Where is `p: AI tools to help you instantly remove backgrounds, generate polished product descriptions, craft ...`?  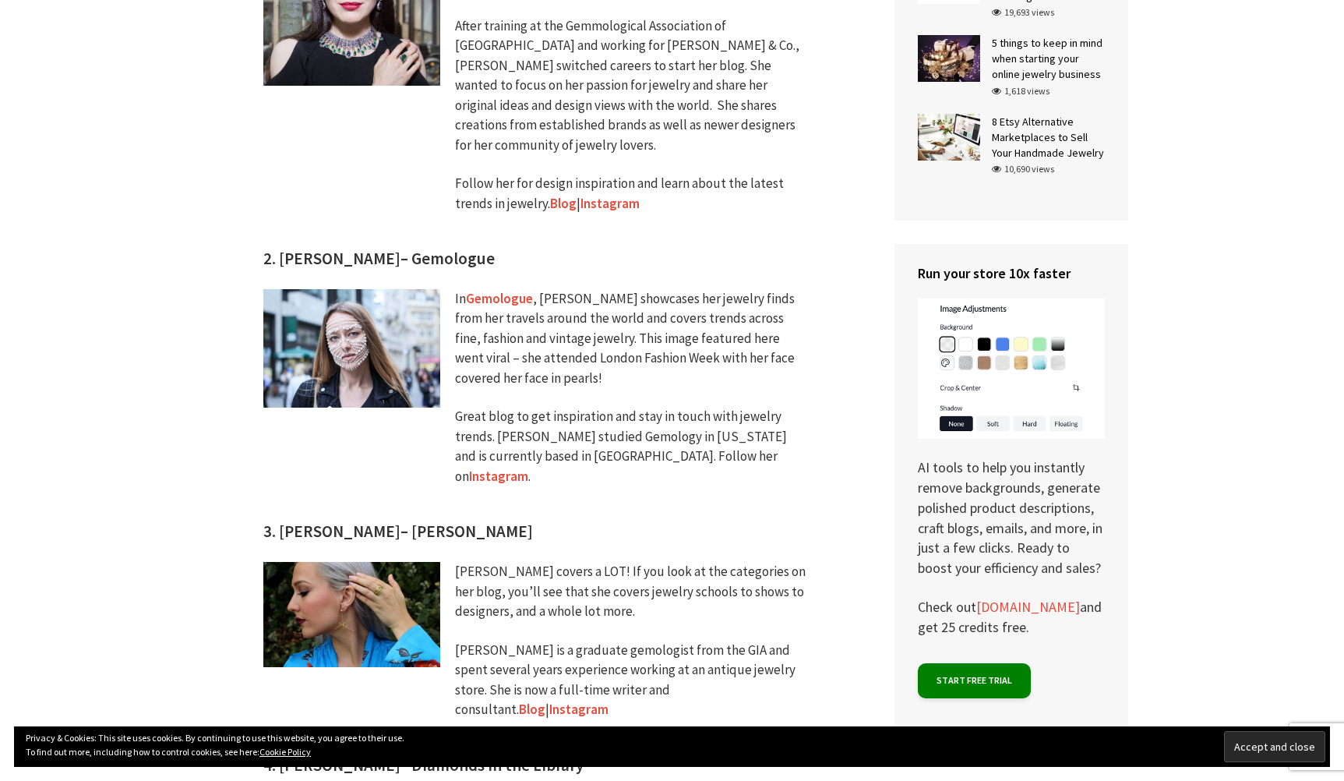 p: AI tools to help you instantly remove backgrounds, generate polished product descriptions, craft ... is located at coordinates (1012, 438).